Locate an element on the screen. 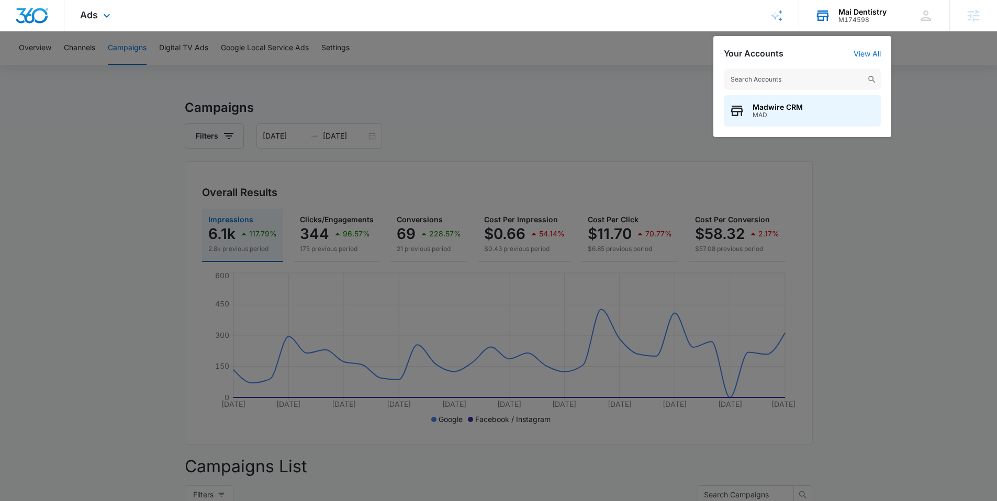 The width and height of the screenshot is (997, 501). h2: Your Accounts is located at coordinates (754, 53).